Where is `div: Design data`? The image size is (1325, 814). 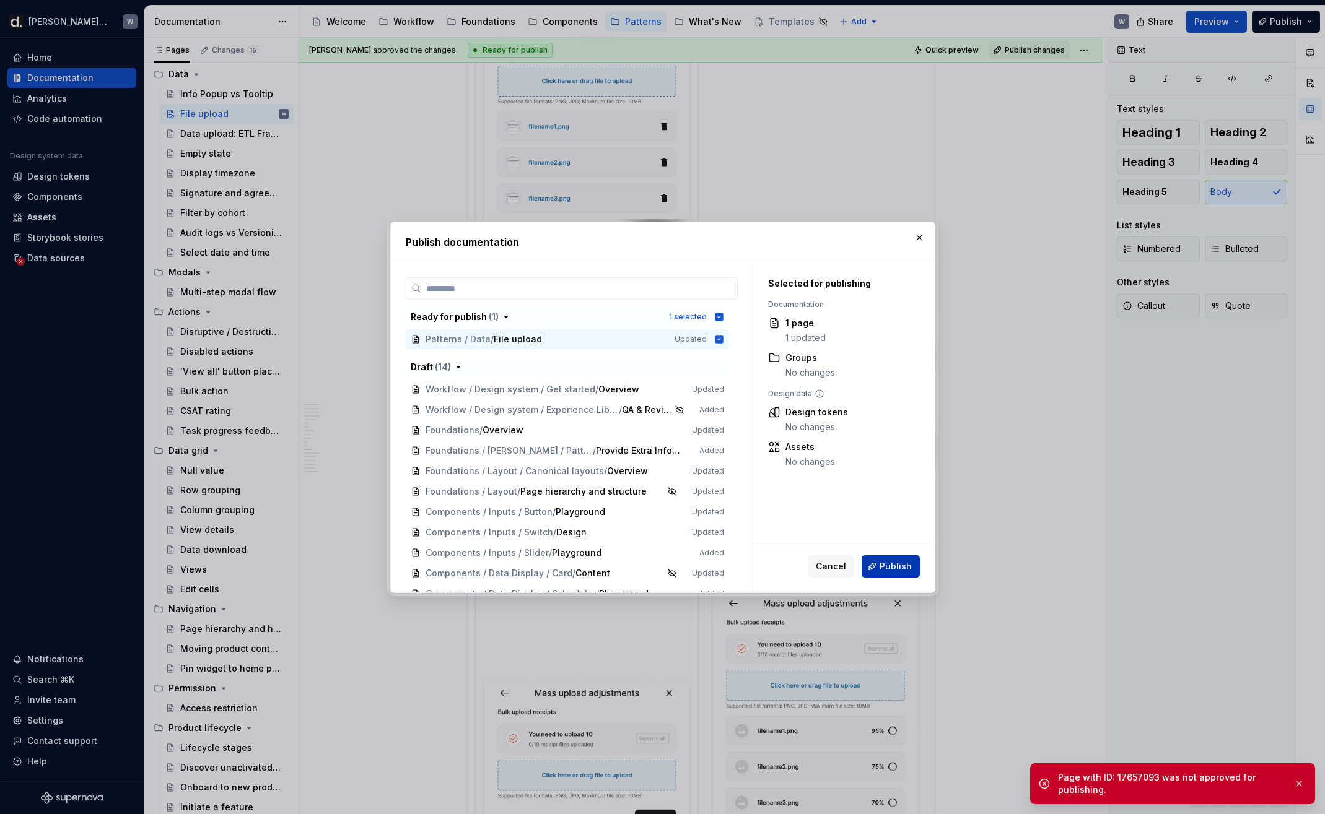 div: Design data is located at coordinates (840, 394).